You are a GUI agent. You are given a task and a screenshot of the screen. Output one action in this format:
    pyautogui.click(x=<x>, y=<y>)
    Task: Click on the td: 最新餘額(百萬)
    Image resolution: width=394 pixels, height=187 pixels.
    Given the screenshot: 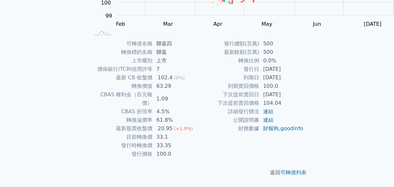 What is the action you would take?
    pyautogui.click(x=228, y=52)
    